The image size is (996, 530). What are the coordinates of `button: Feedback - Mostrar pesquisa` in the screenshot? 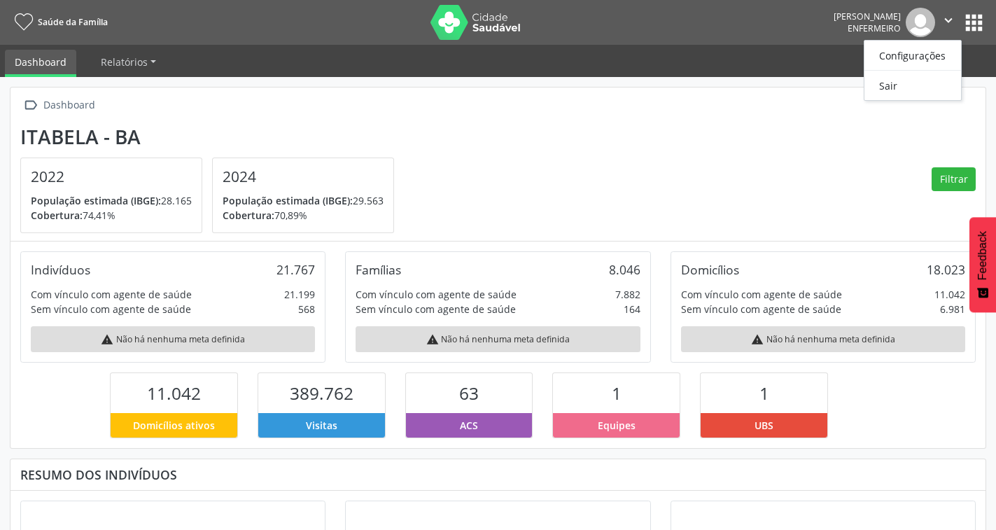 It's located at (982, 264).